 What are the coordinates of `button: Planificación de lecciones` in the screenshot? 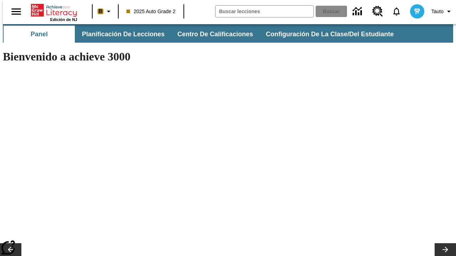 It's located at (123, 34).